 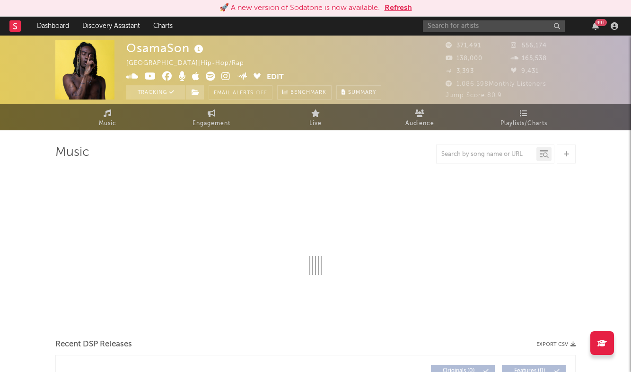 What do you see at coordinates (240, 92) in the screenshot?
I see `button: Email AlertsOff` at bounding box center [240, 92].